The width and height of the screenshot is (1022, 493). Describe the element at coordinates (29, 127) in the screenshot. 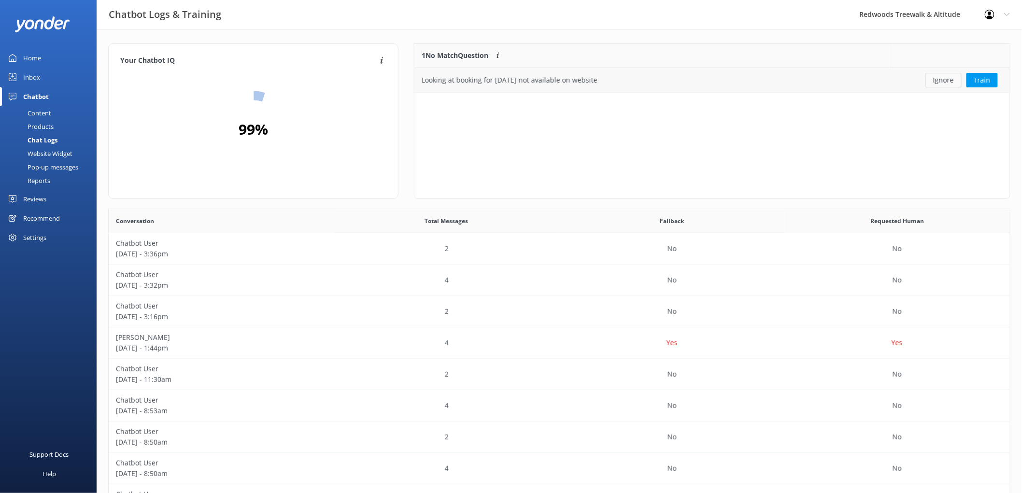

I see `div: Products` at that location.